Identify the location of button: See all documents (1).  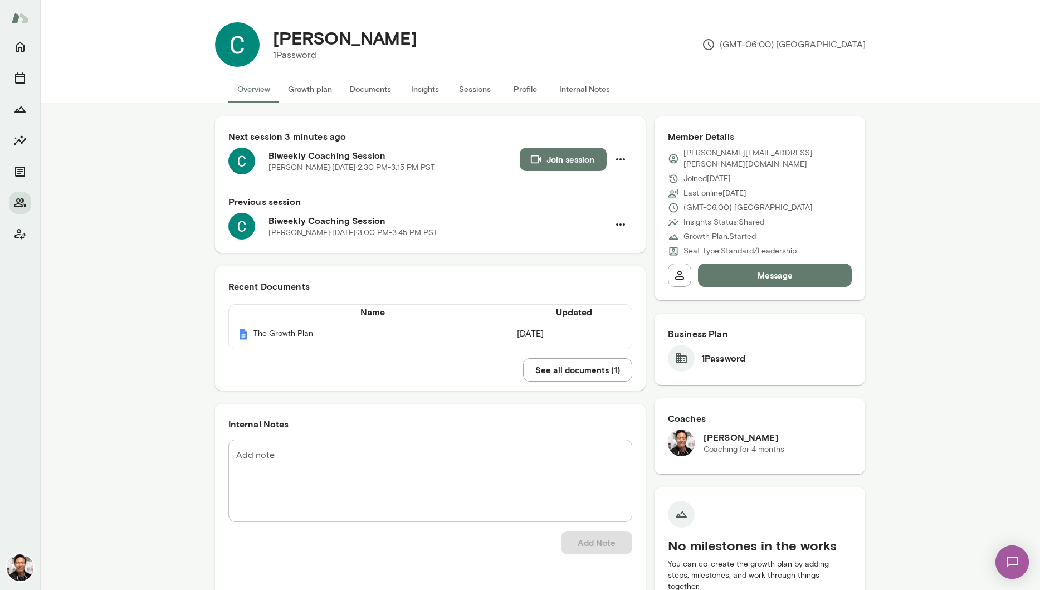
(578, 370).